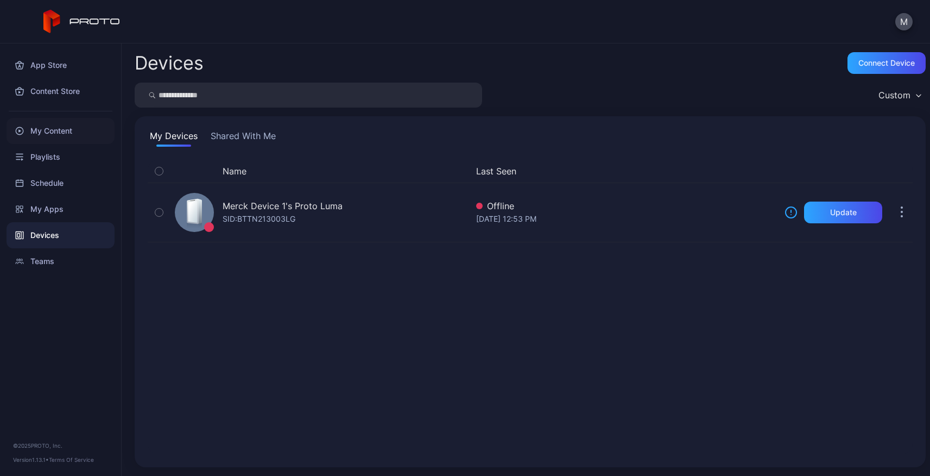 This screenshot has width=930, height=476. I want to click on div: Connect device, so click(887, 63).